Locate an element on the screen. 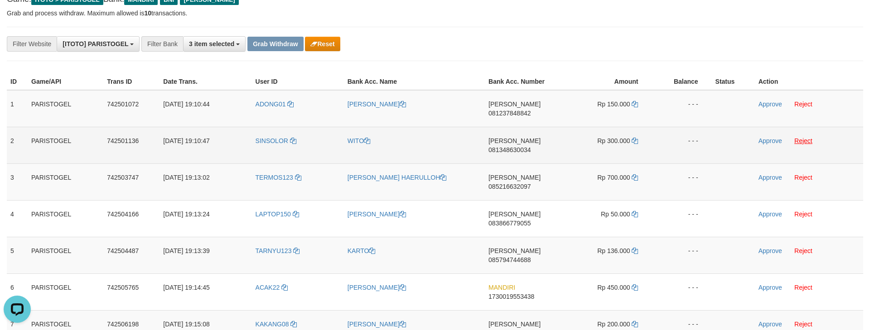  span: Rp 450.000 is located at coordinates (614, 288).